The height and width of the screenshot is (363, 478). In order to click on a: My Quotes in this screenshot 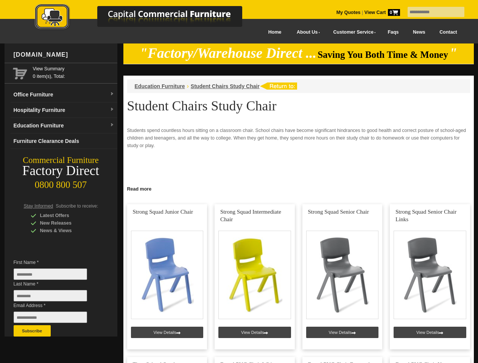, I will do `click(348, 12)`.